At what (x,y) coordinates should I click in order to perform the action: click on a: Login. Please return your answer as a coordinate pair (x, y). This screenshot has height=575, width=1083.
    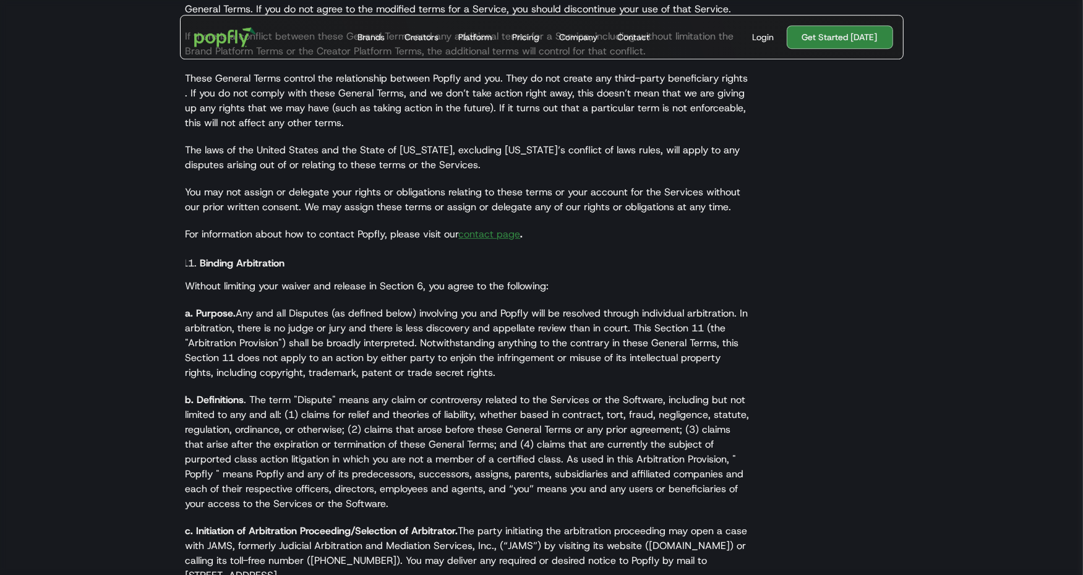
    Looking at the image, I should click on (763, 37).